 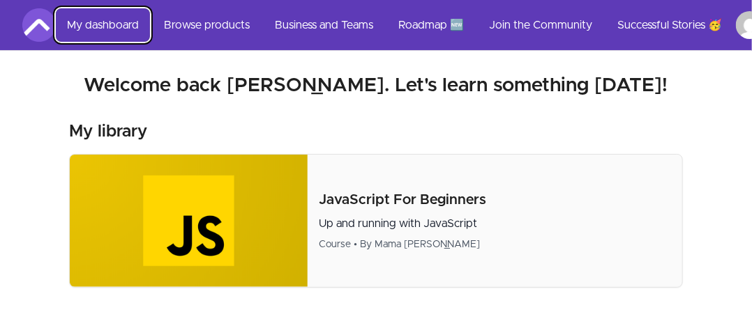 What do you see at coordinates (39, 25) in the screenshot?
I see `img: Amigoscode logo` at bounding box center [39, 25].